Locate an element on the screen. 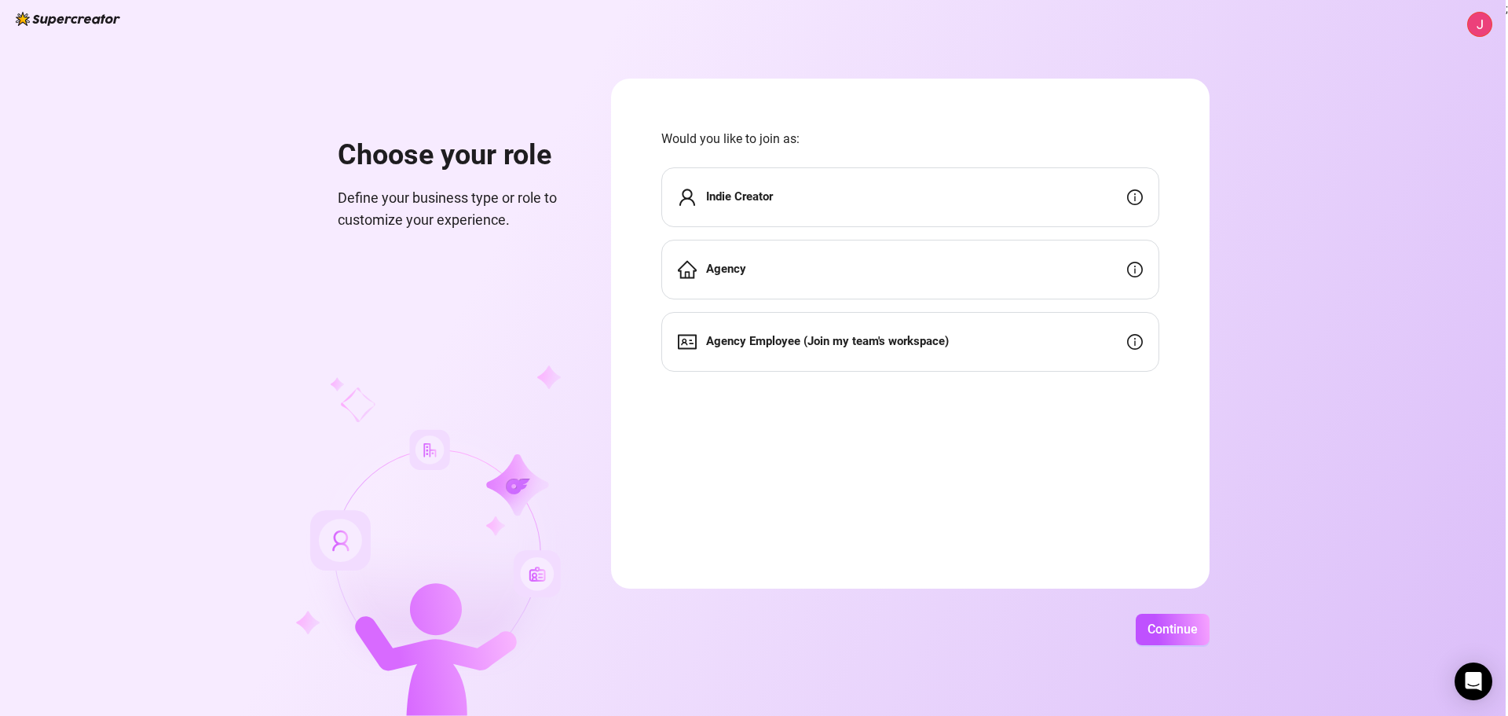 This screenshot has width=1508, height=716. strong: Agency Employee (Join my team's workspace) is located at coordinates (827, 341).